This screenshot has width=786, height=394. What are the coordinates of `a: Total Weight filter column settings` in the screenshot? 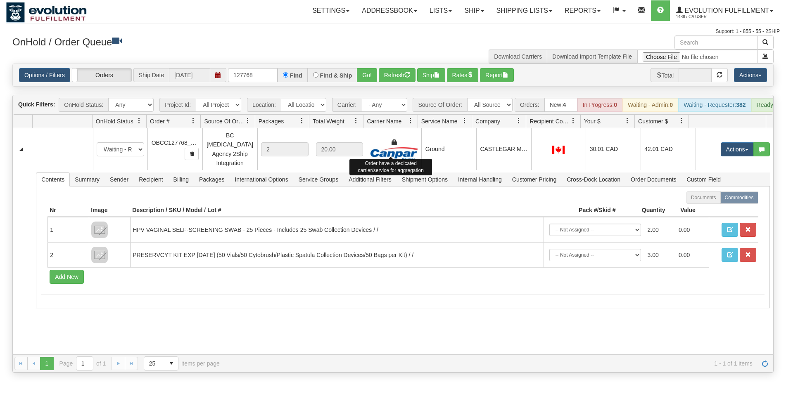 It's located at (356, 121).